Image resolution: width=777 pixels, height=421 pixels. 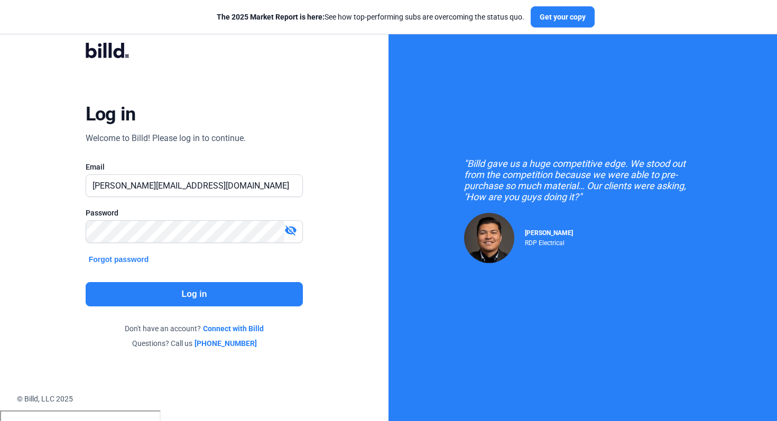 I want to click on button: Get your copy, so click(x=562, y=17).